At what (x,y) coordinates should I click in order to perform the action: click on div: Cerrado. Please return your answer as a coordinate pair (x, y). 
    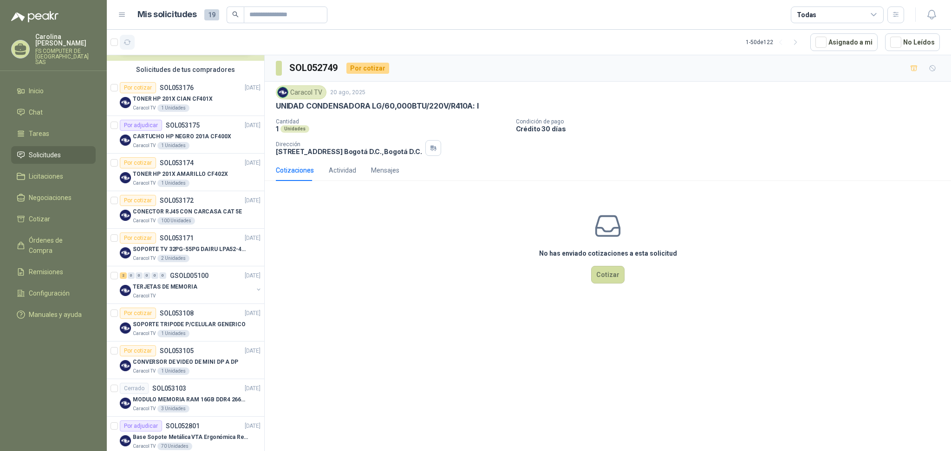
    Looking at the image, I should click on (134, 389).